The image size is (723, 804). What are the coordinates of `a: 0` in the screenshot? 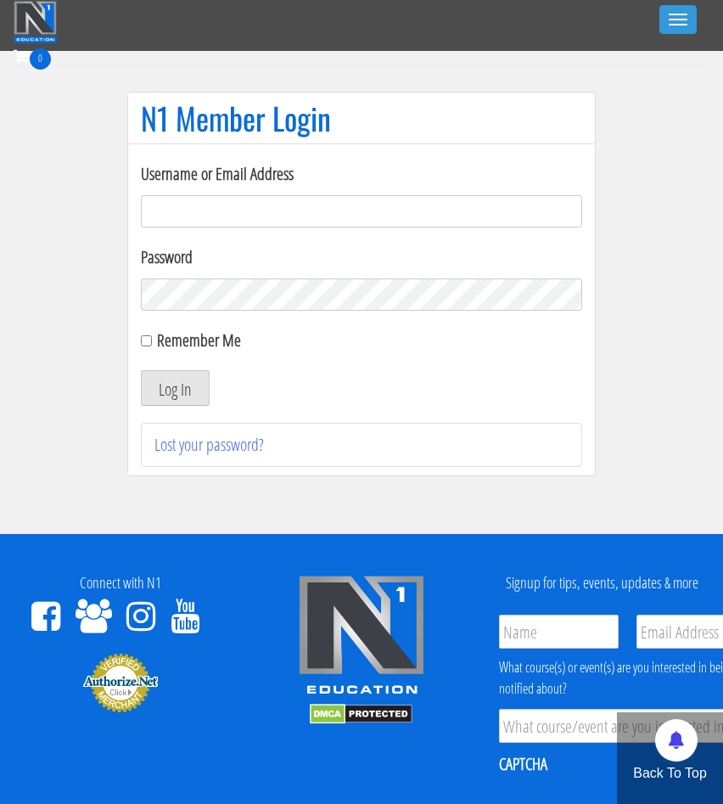 It's located at (32, 55).